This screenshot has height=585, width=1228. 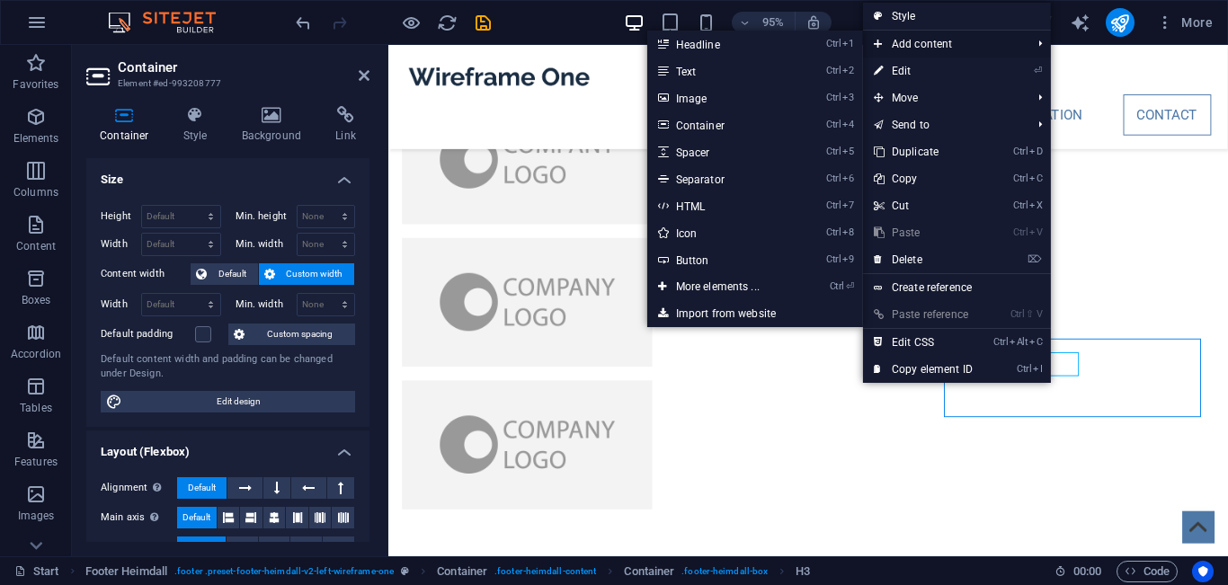 What do you see at coordinates (275, 125) in the screenshot?
I see `h4: Background` at bounding box center [275, 125].